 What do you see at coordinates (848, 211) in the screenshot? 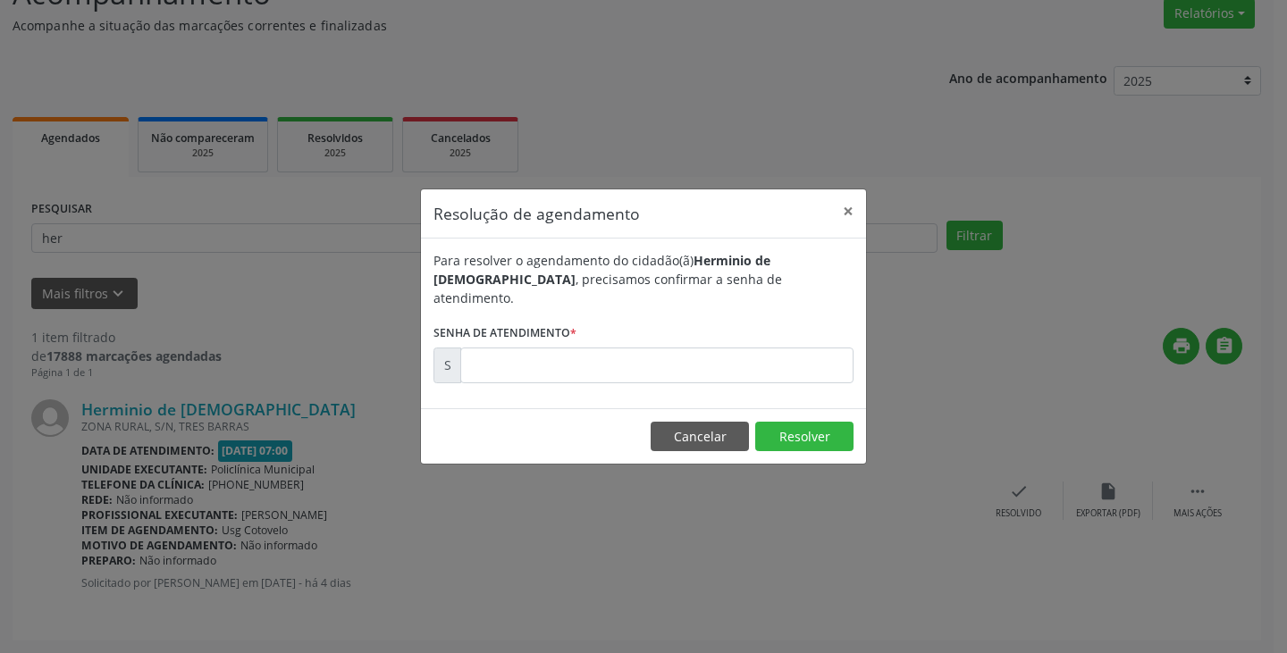
I see `button: Close` at bounding box center [848, 211].